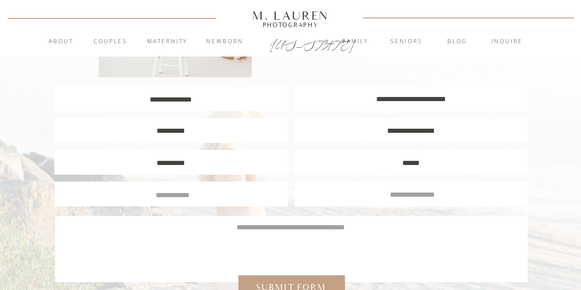 The width and height of the screenshot is (581, 290). Describe the element at coordinates (356, 42) in the screenshot. I see `a: Family` at that location.